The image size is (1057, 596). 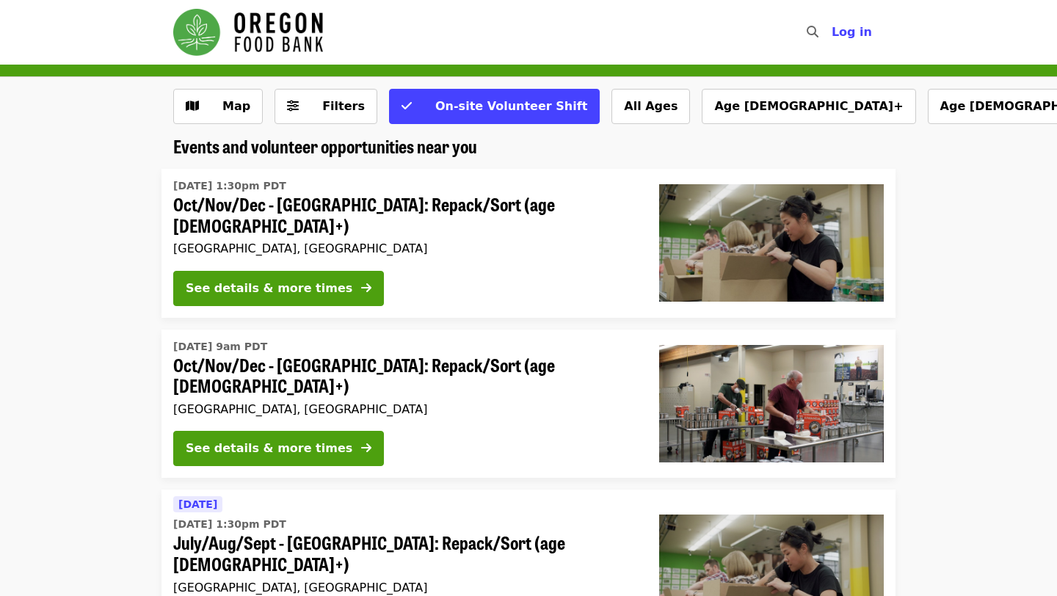 I want to click on input: Search, so click(x=833, y=32).